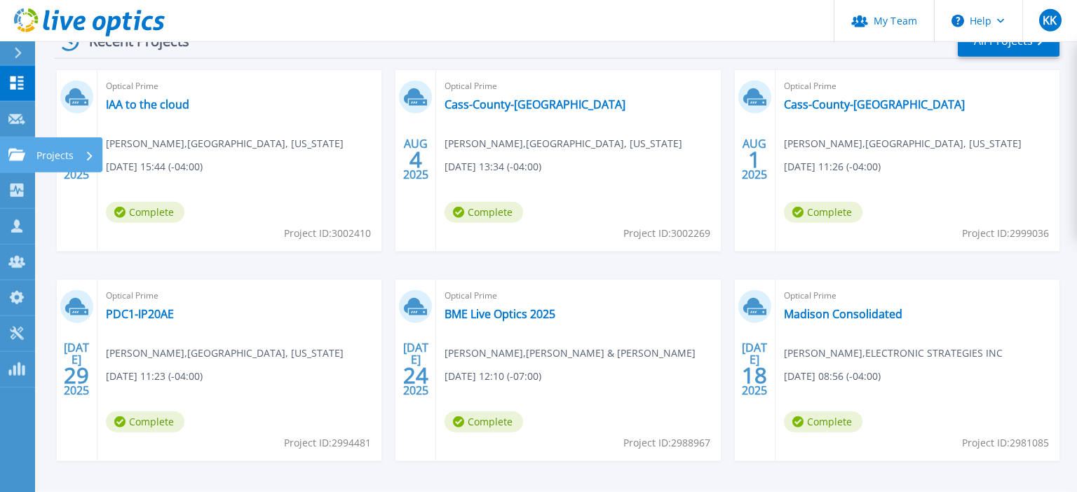  What do you see at coordinates (327, 443) in the screenshot?
I see `span: Project ID: 2994481` at bounding box center [327, 443].